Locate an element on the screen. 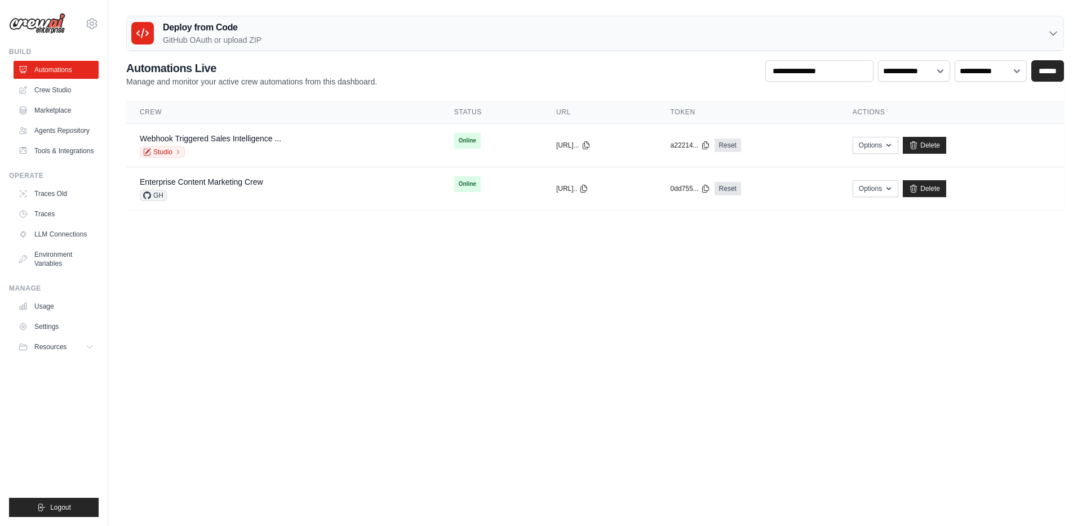 The width and height of the screenshot is (1082, 526). a: Webhook Triggered Sales Intelligence ... is located at coordinates (210, 139).